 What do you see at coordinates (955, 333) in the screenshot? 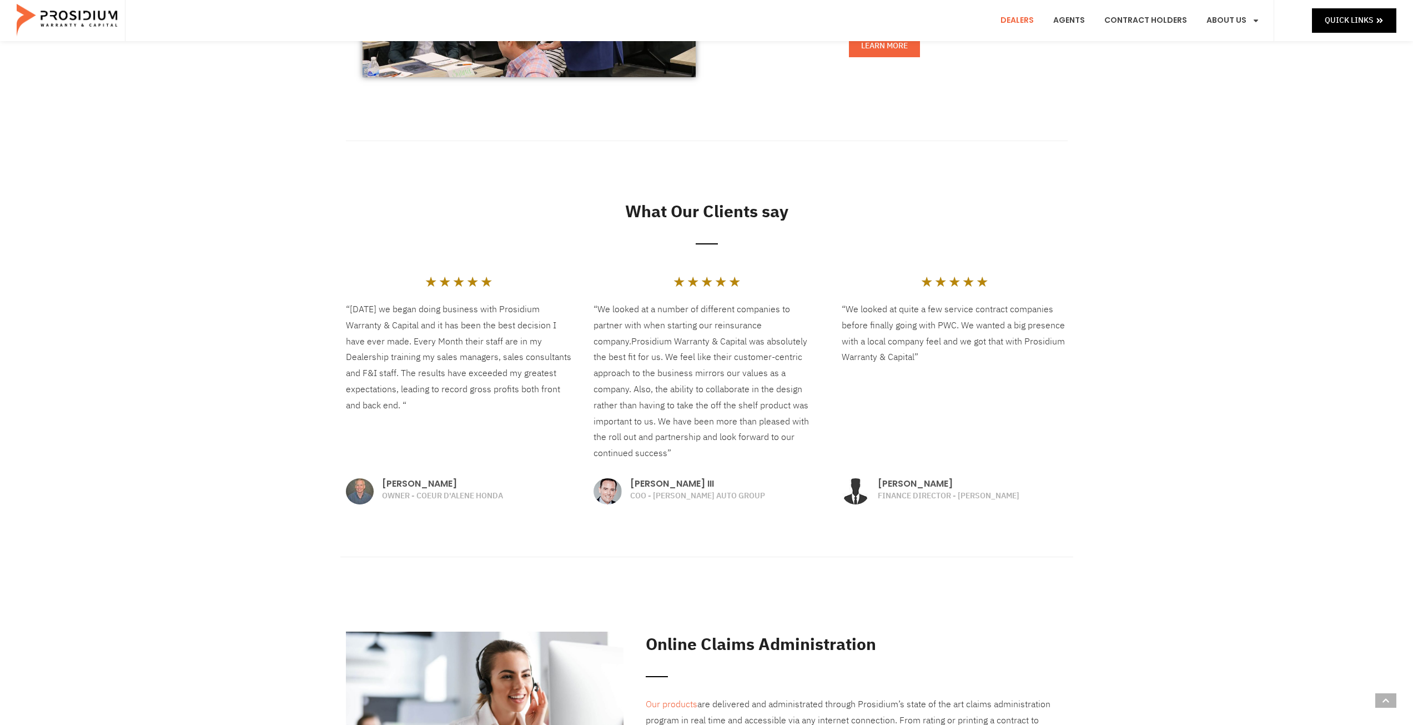
I see `p: “We looked at quite a few service contract companies before finally going with PWC. We wanted a b...` at bounding box center [955, 333].